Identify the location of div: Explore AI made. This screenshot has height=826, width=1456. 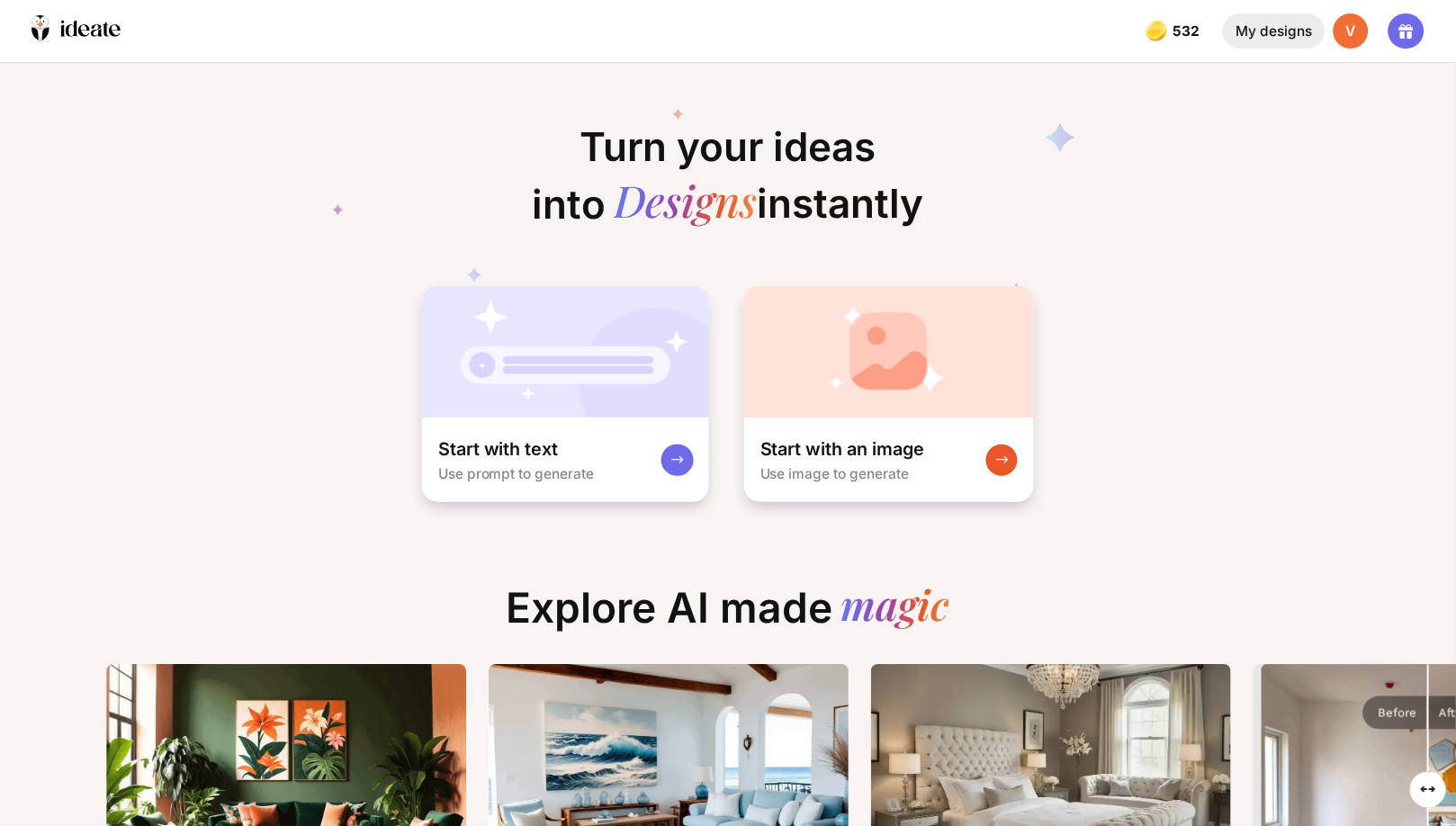
(728, 615).